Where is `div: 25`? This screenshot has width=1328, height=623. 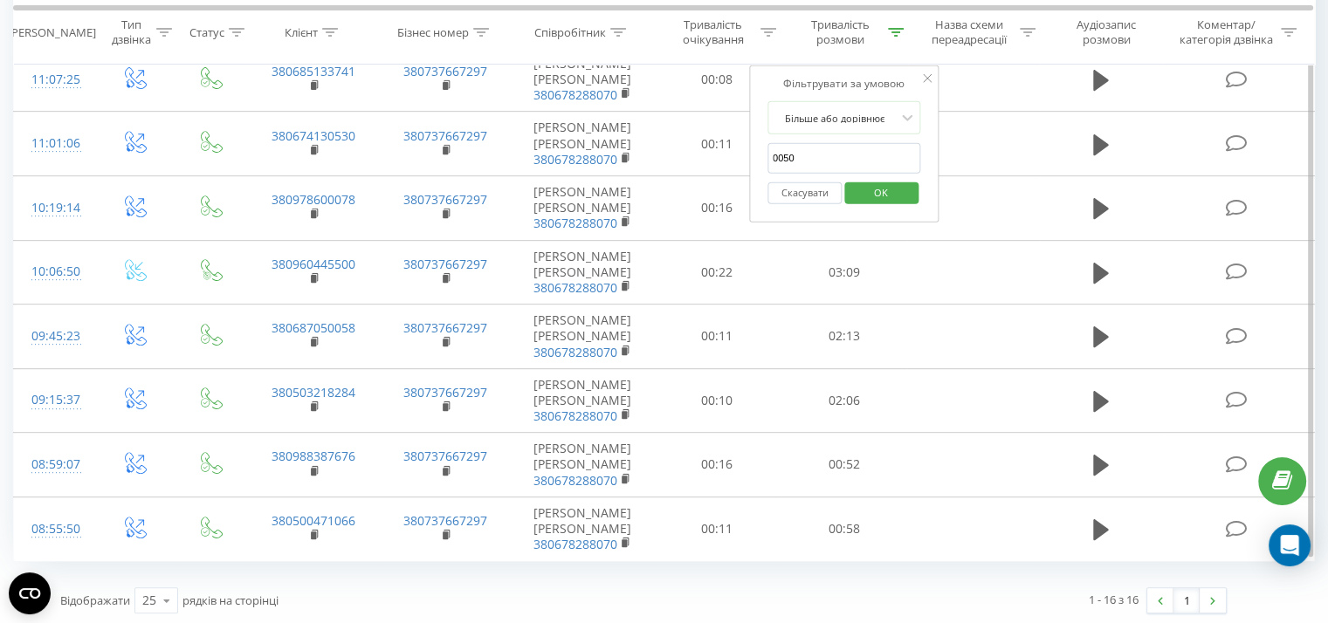 div: 25 is located at coordinates (149, 601).